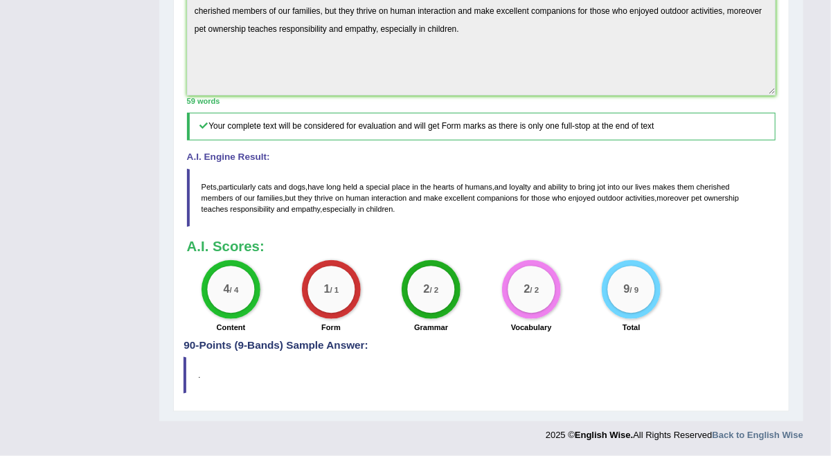 The width and height of the screenshot is (831, 456). What do you see at coordinates (339, 198) in the screenshot?
I see `span: on` at bounding box center [339, 198].